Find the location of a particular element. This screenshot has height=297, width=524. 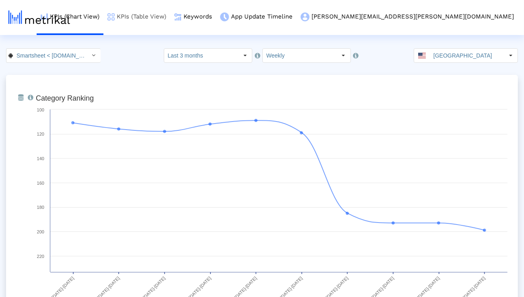

img: kpi-table-menu-icon.png is located at coordinates (111, 17).